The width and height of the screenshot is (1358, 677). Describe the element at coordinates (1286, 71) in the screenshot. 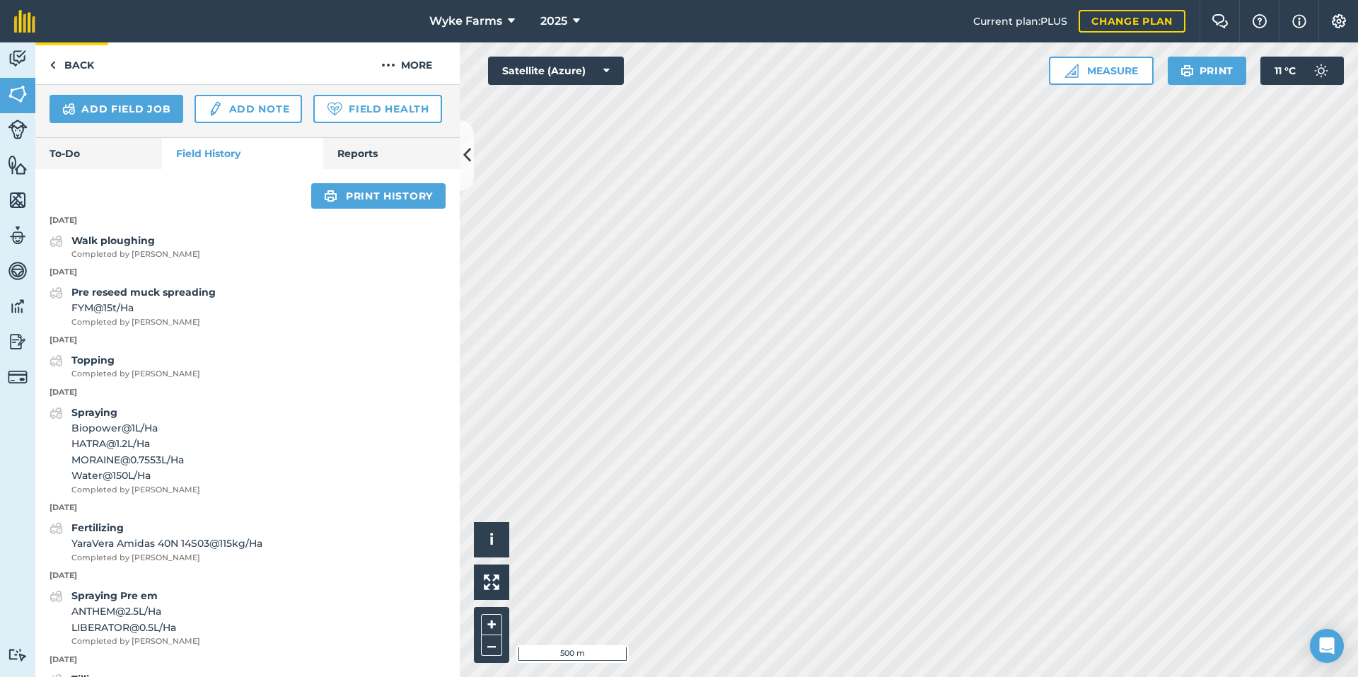

I see `span: 11 ° C` at that location.